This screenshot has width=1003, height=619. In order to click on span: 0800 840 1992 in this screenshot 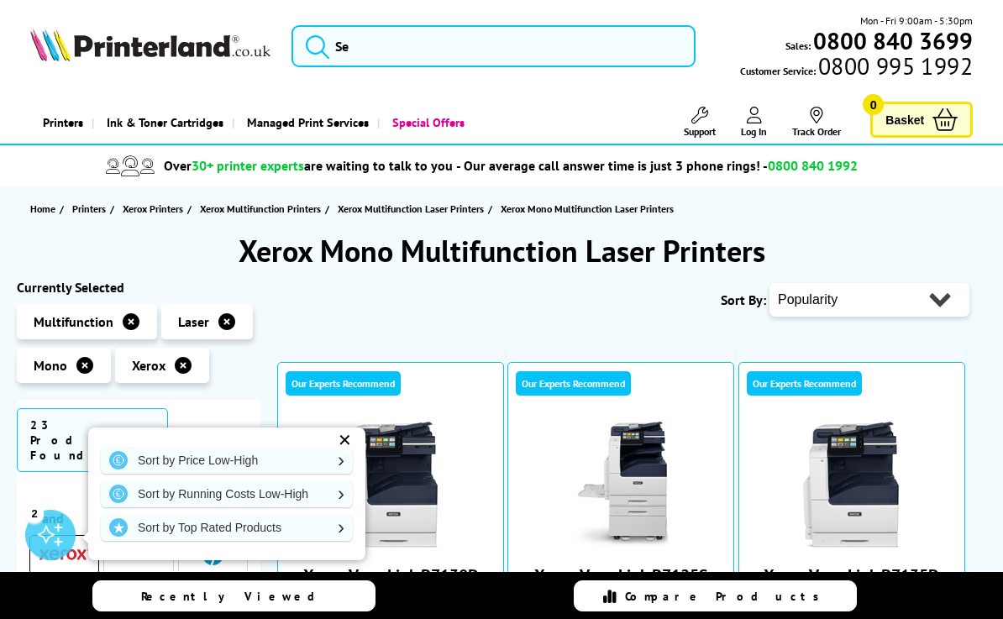, I will do `click(813, 166)`.